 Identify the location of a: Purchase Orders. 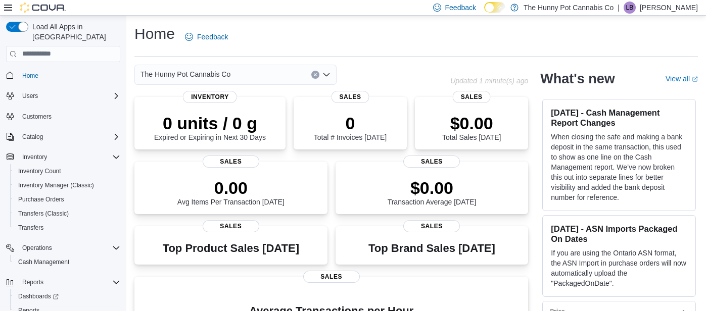
(41, 200).